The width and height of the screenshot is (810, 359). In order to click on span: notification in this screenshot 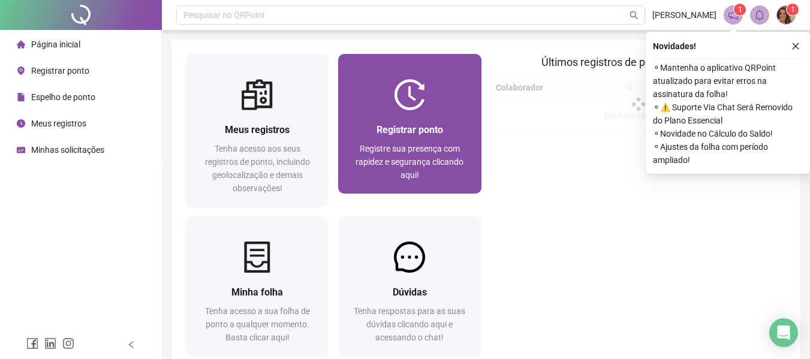, I will do `click(734, 15)`.